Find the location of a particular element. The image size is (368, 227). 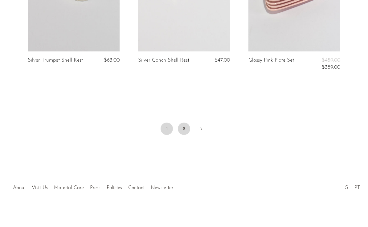

a: Policies is located at coordinates (114, 188).